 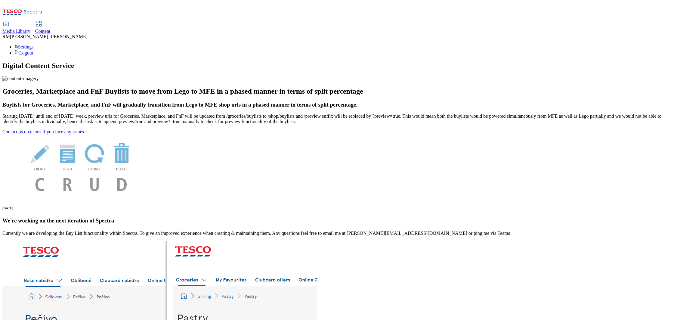 What do you see at coordinates (16, 28) in the screenshot?
I see `a: Media Library` at bounding box center [16, 28].